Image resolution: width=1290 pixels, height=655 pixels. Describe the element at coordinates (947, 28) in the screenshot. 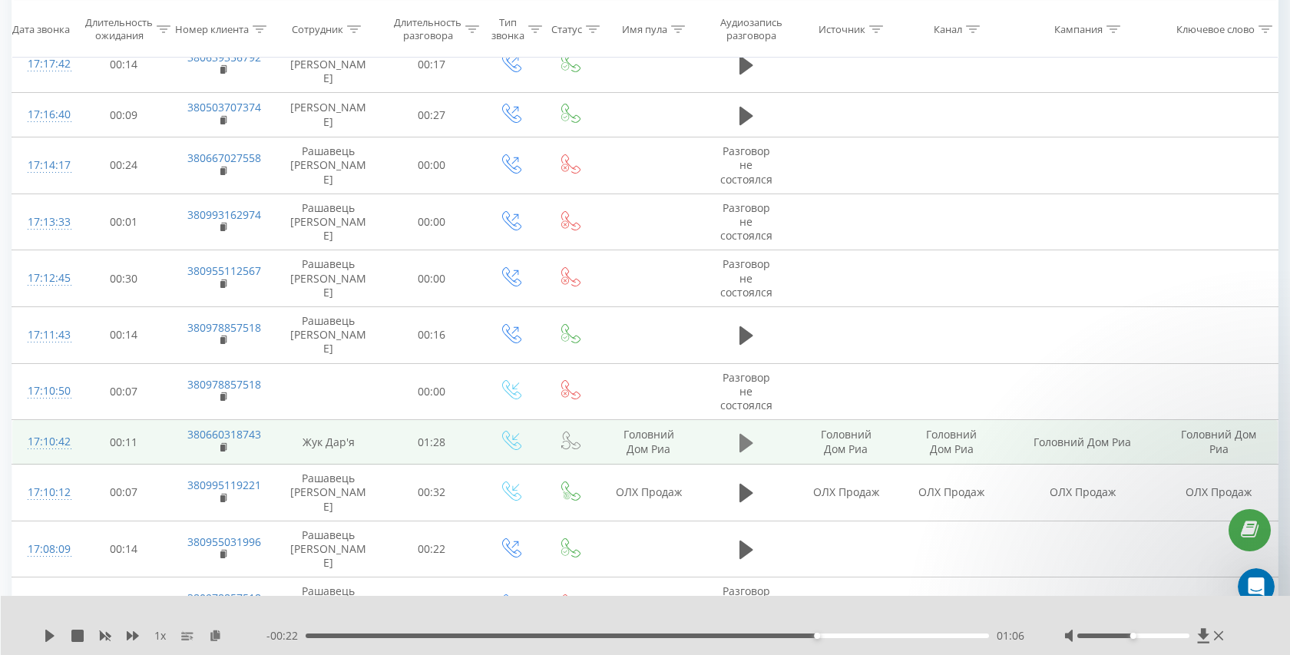

I see `div: Канал` at that location.